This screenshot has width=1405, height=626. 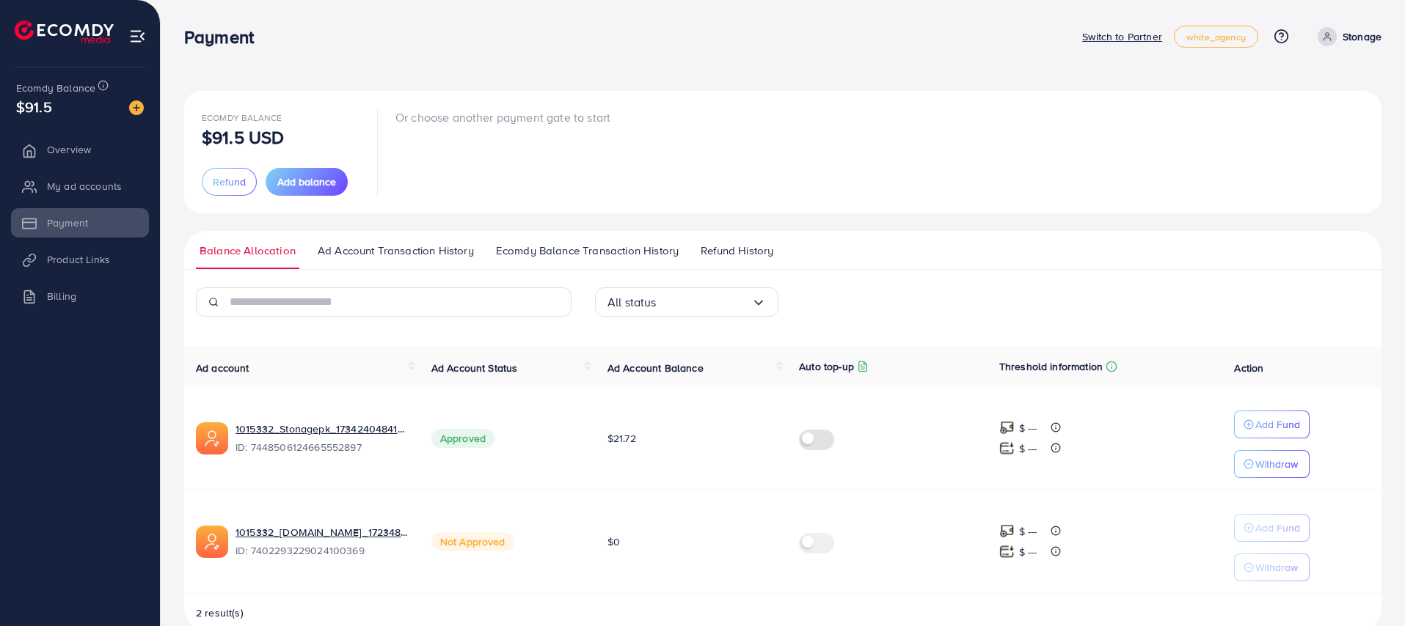 I want to click on span: Add balance, so click(x=307, y=182).